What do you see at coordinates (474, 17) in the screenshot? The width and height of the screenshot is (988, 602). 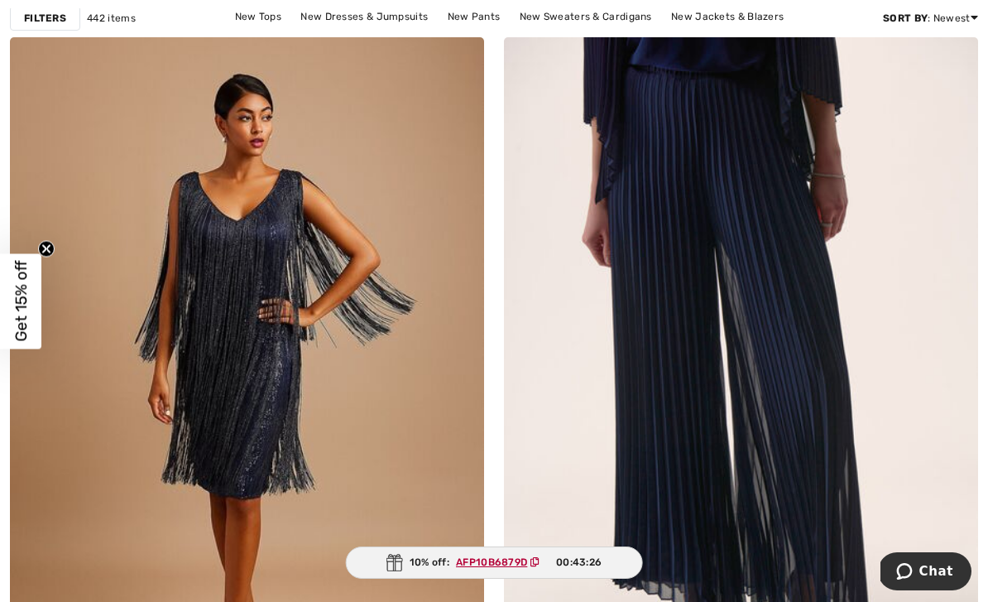 I see `a: New Pants` at bounding box center [474, 17].